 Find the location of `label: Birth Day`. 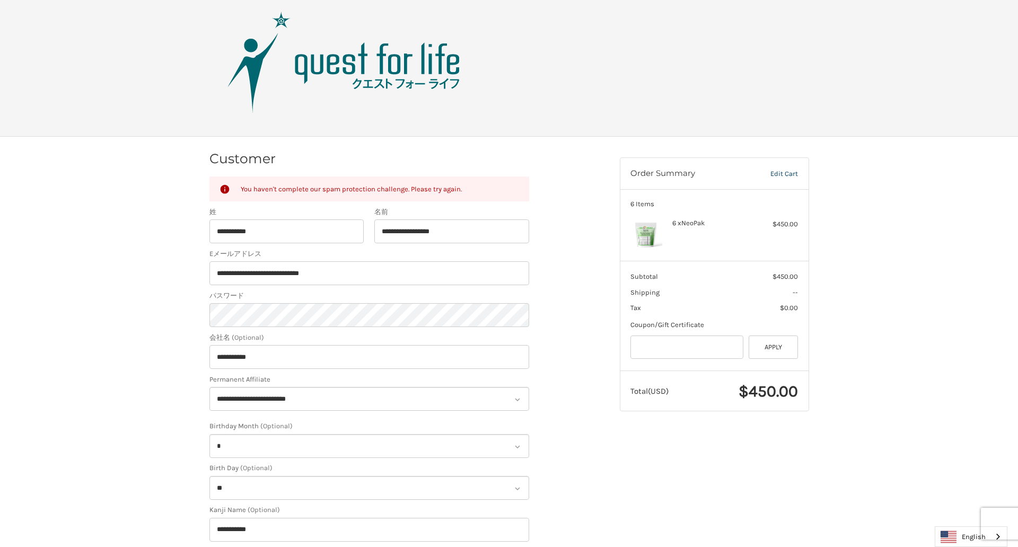

label: Birth Day is located at coordinates (369, 468).